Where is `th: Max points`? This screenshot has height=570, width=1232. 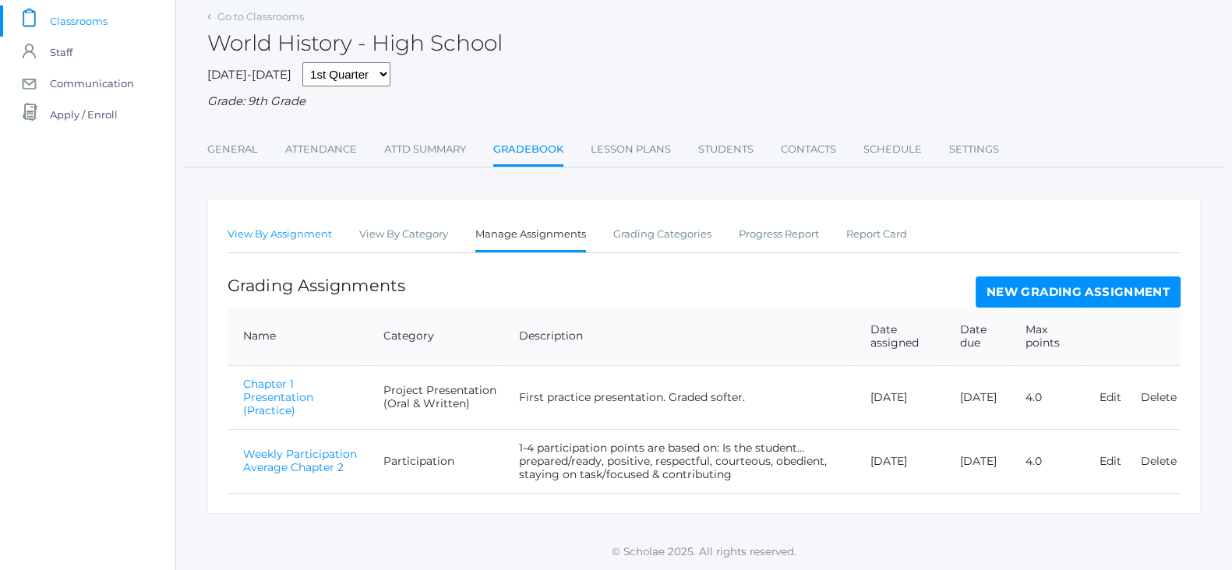
th: Max points is located at coordinates (1047, 337).